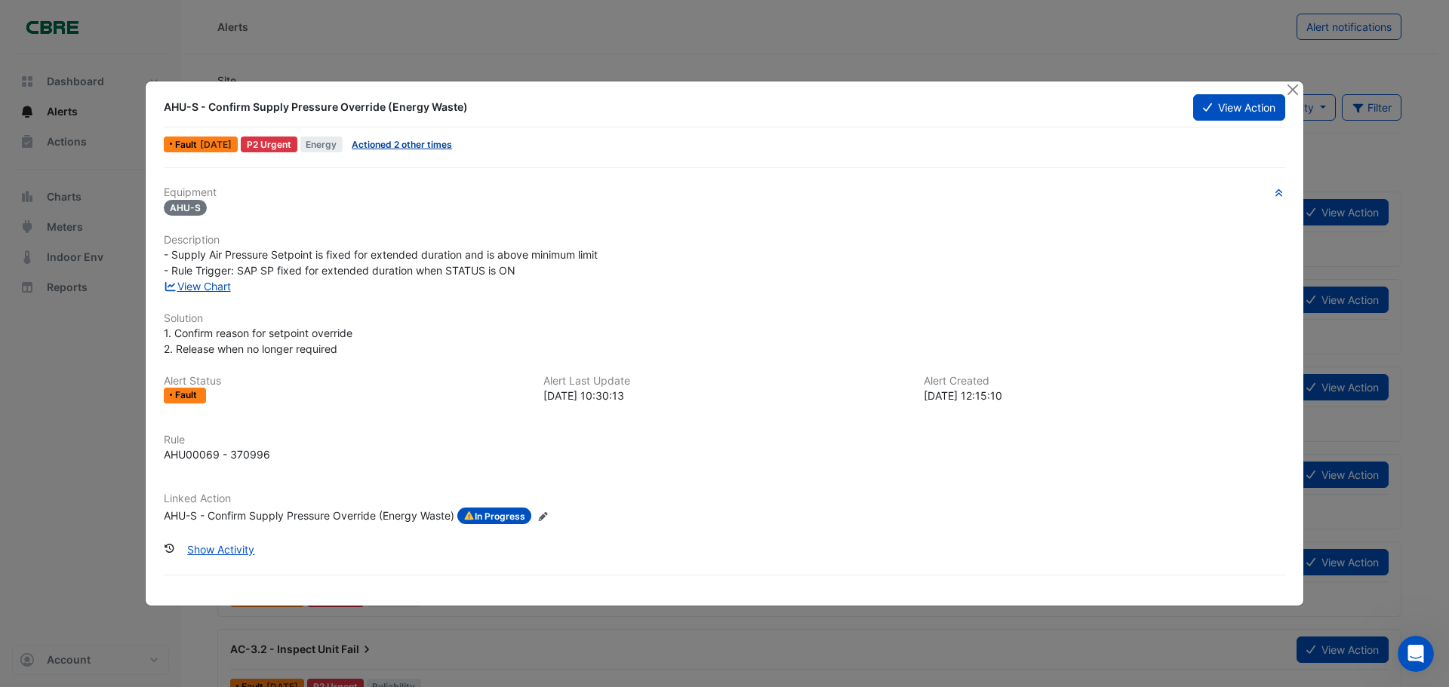 The image size is (1449, 687). I want to click on h6: Equipment, so click(724, 192).